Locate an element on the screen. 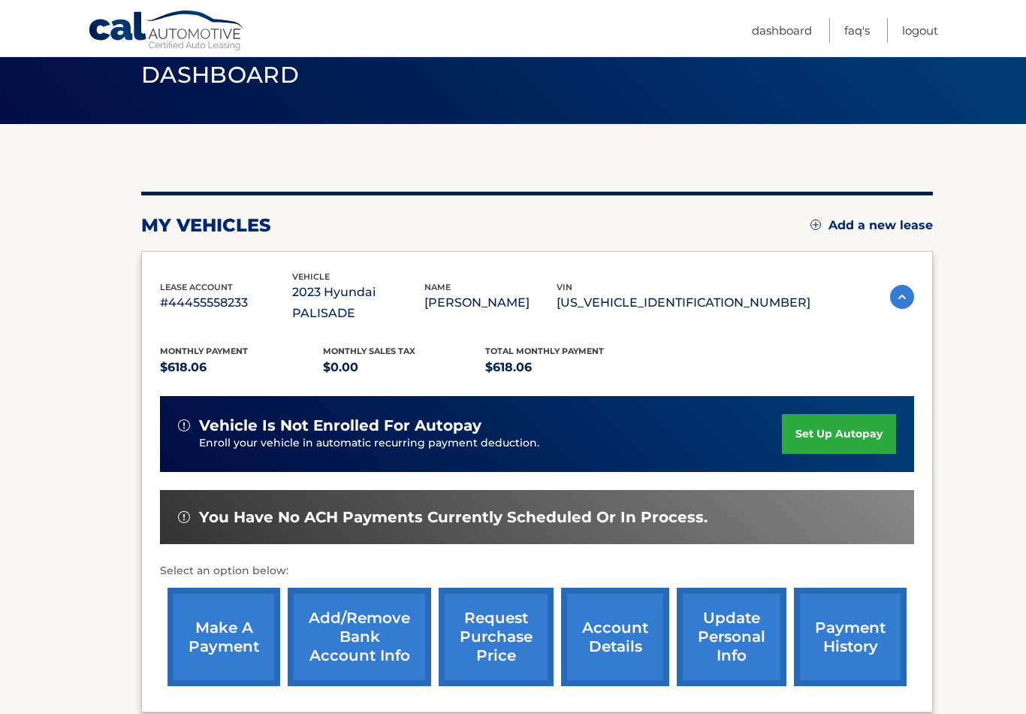  a: update personal info is located at coordinates (732, 636).